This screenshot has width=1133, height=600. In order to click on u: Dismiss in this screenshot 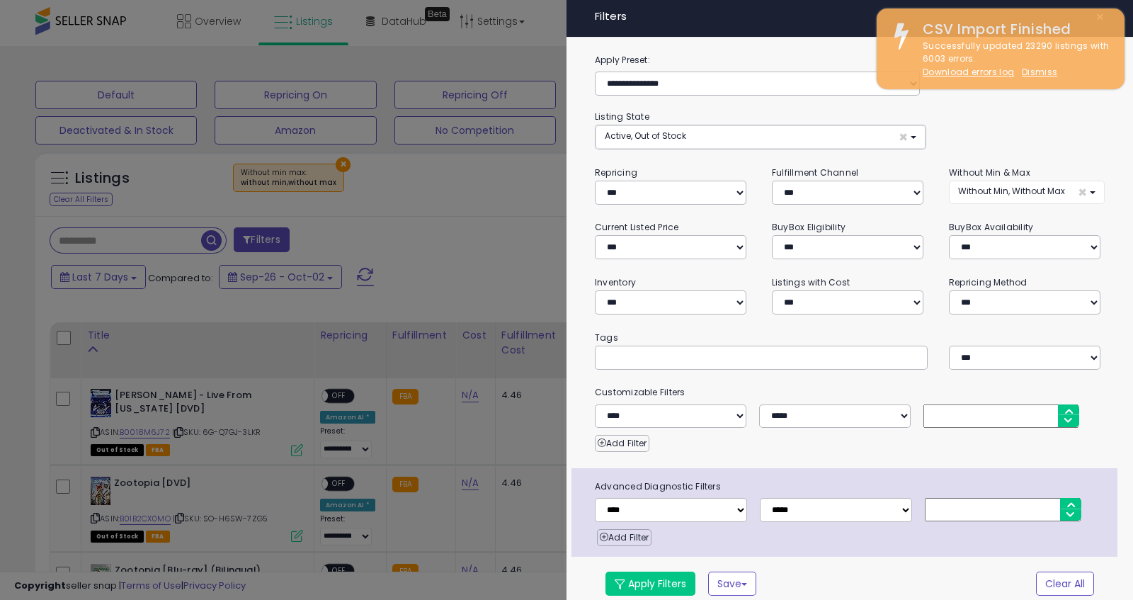, I will do `click(1040, 72)`.